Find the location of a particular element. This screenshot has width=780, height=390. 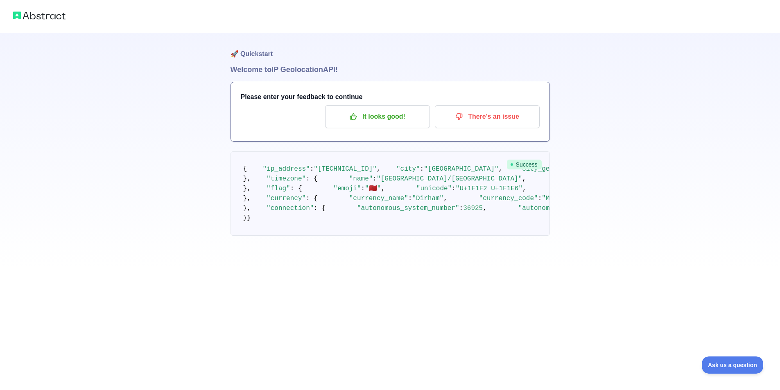

span: "flag" is located at coordinates (278, 189).